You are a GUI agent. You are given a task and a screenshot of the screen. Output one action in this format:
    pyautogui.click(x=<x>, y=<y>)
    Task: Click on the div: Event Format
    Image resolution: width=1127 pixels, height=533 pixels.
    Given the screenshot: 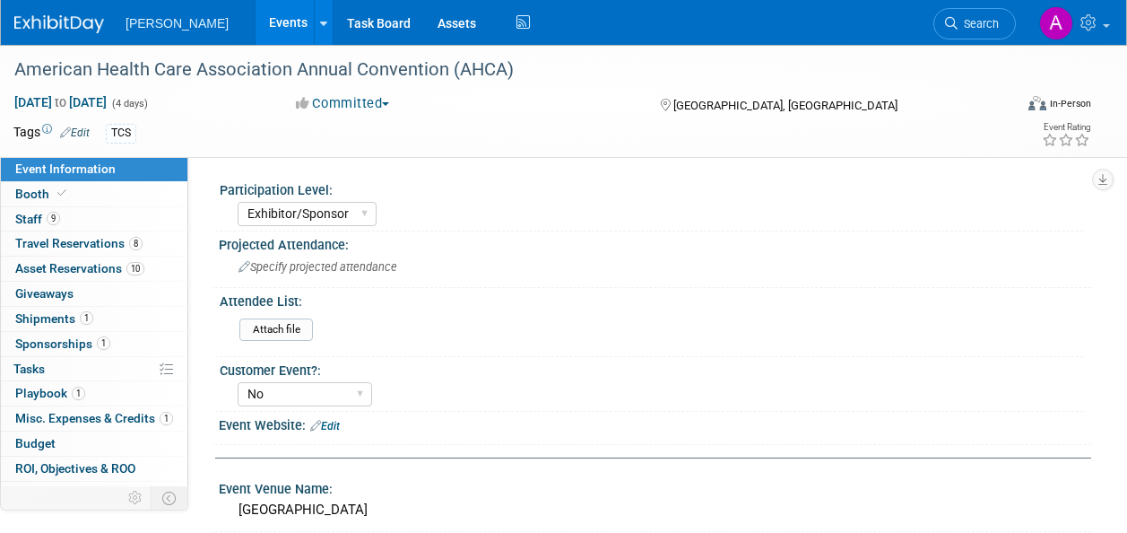 What is the action you would take?
    pyautogui.click(x=1012, y=107)
    